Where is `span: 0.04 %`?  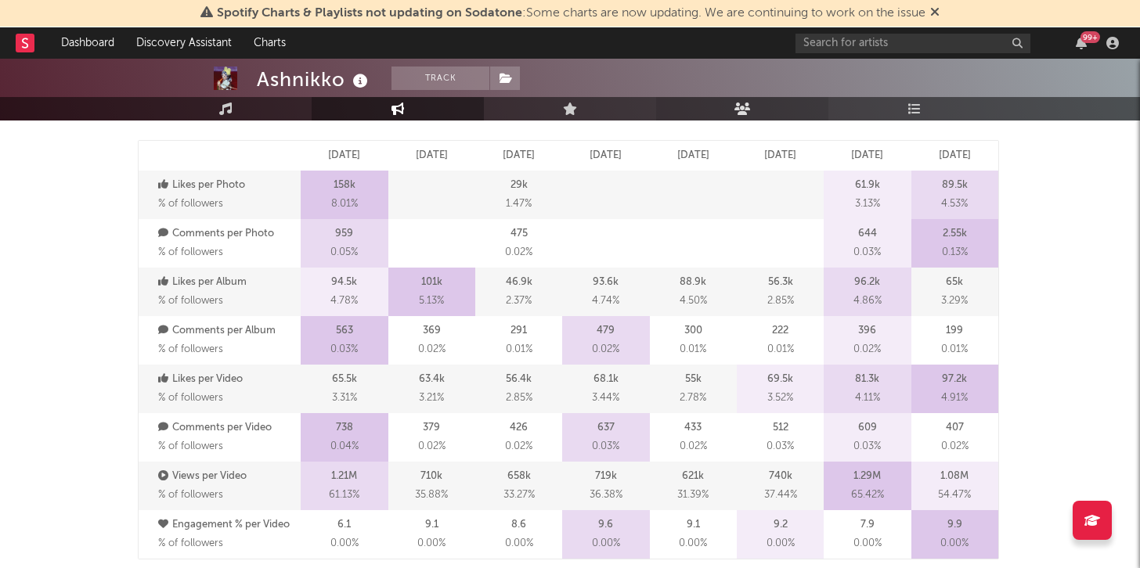 span: 0.04 % is located at coordinates (345, 447).